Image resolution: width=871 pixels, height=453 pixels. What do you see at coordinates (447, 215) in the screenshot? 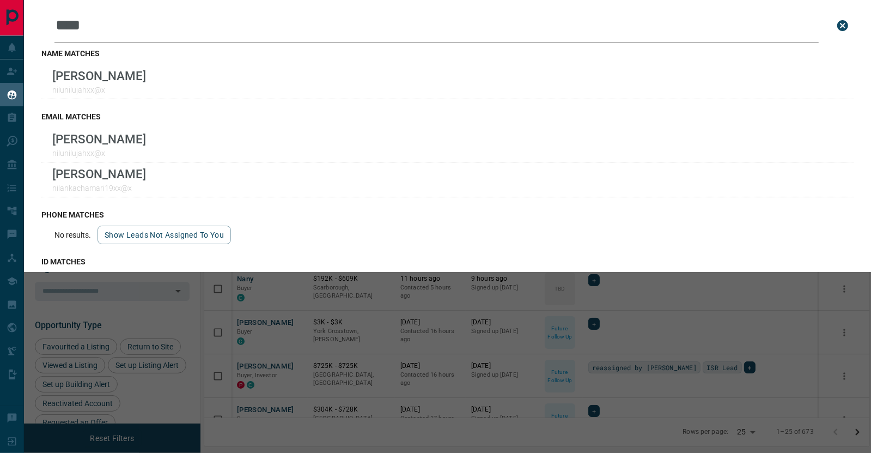
I see `h3: phone matches` at bounding box center [447, 215].